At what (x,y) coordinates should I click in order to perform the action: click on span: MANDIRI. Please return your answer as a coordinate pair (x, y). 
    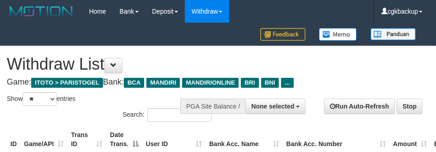
    Looking at the image, I should click on (163, 83).